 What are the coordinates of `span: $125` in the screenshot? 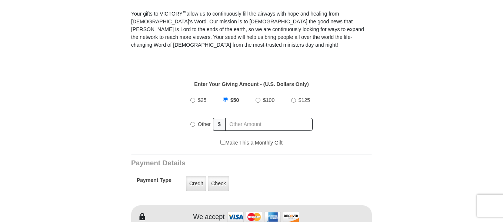 It's located at (304, 100).